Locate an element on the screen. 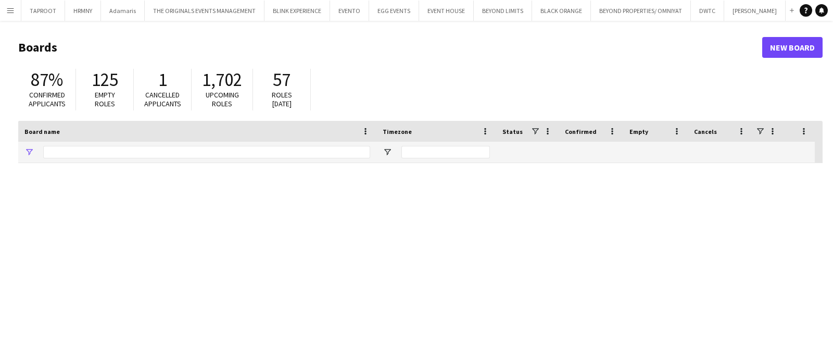  span: 57 is located at coordinates (282, 80).